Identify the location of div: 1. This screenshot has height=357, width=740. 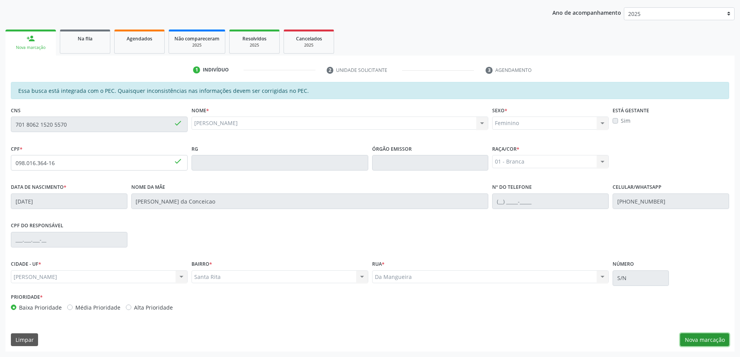
(197, 70).